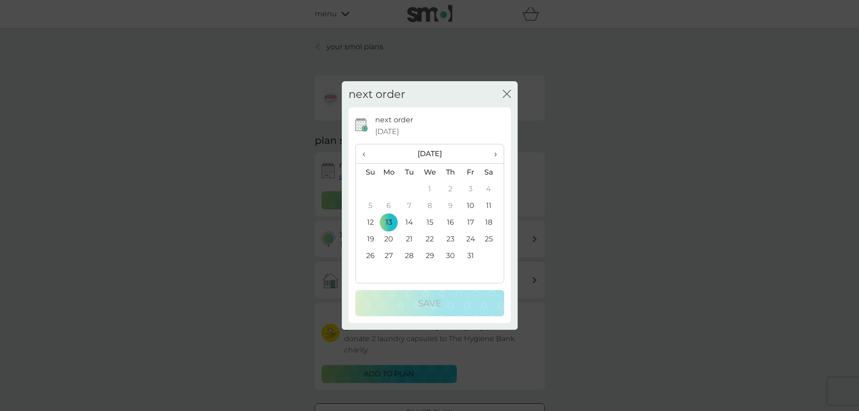 The height and width of the screenshot is (411, 859). What do you see at coordinates (367, 255) in the screenshot?
I see `td: 26` at bounding box center [367, 255].